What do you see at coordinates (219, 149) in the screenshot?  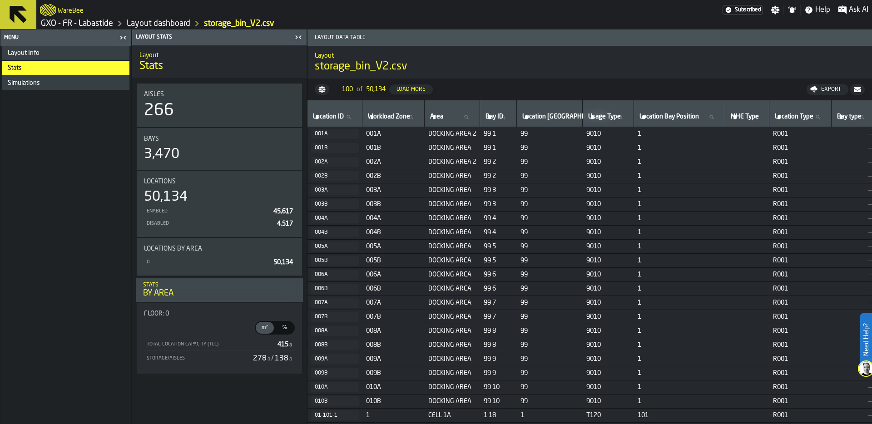 I see `div: stat-Bays` at bounding box center [219, 149].